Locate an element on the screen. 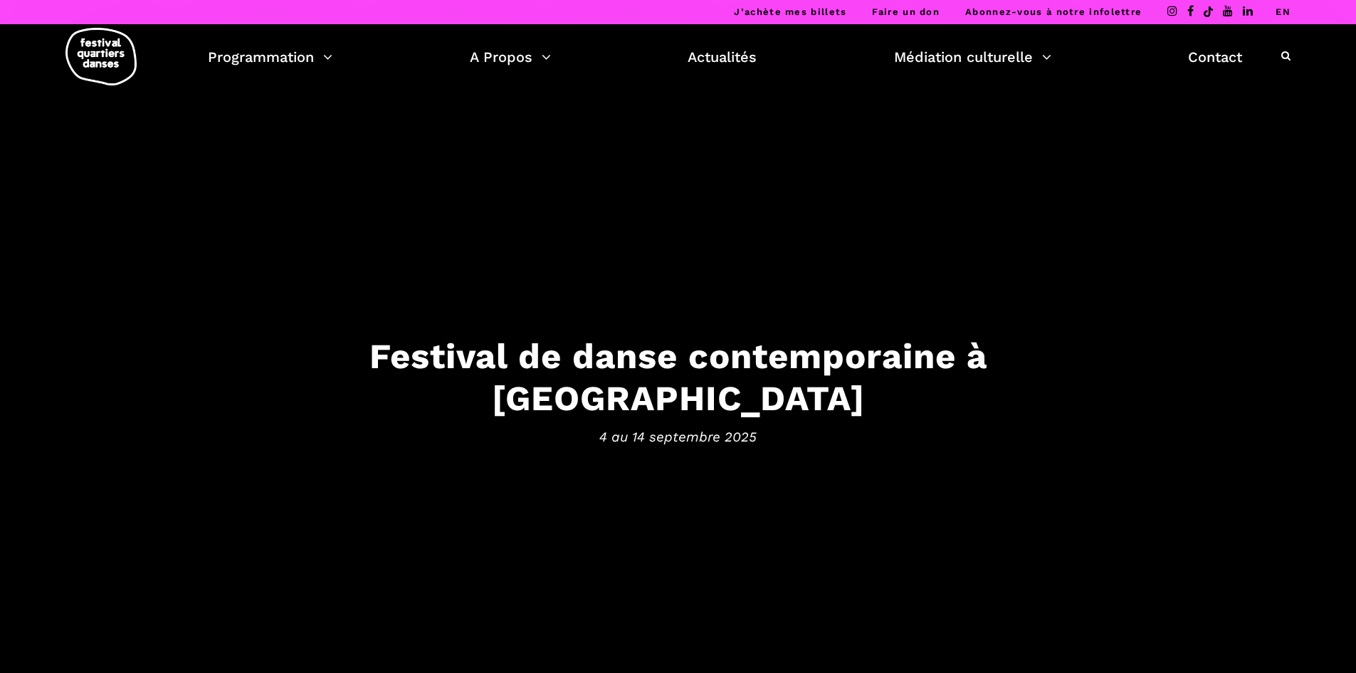 The image size is (1356, 673). a: Programmation is located at coordinates (270, 57).